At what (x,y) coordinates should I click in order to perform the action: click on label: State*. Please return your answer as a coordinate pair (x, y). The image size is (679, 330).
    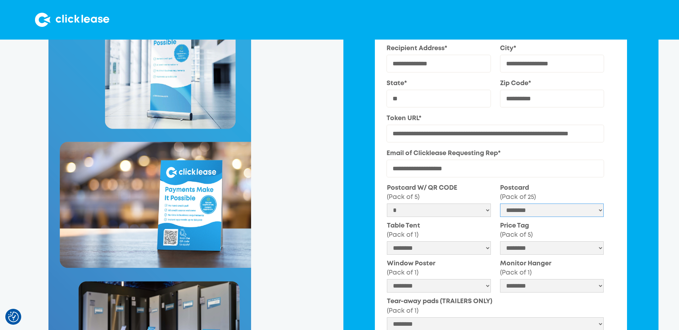
    Looking at the image, I should click on (439, 83).